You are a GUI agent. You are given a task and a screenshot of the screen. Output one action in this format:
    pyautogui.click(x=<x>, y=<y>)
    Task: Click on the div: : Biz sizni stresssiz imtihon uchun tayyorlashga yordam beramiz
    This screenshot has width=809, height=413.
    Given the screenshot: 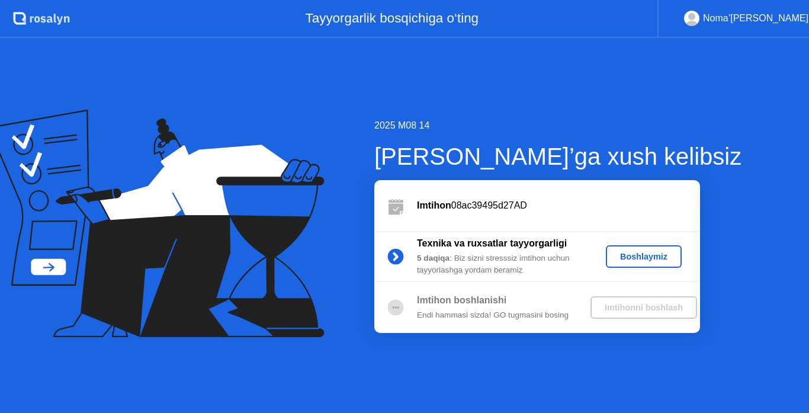 What is the action you would take?
    pyautogui.click(x=502, y=264)
    